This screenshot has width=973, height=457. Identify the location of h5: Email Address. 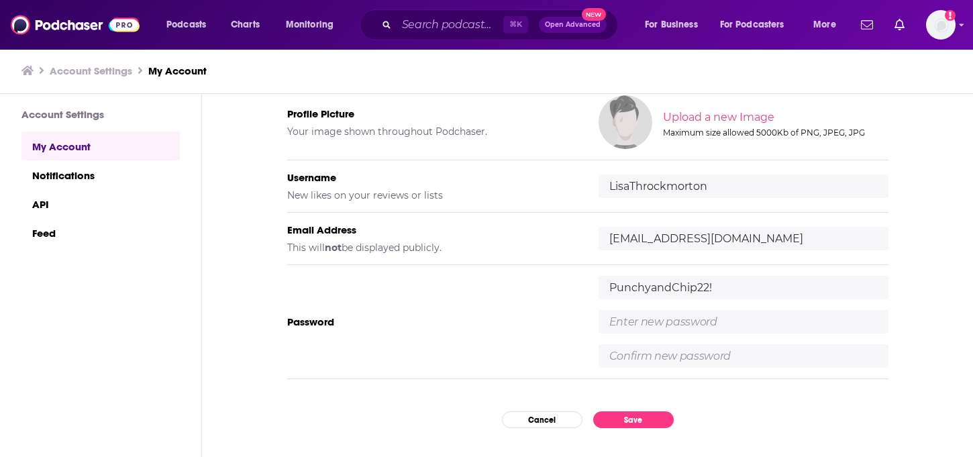
(432, 229).